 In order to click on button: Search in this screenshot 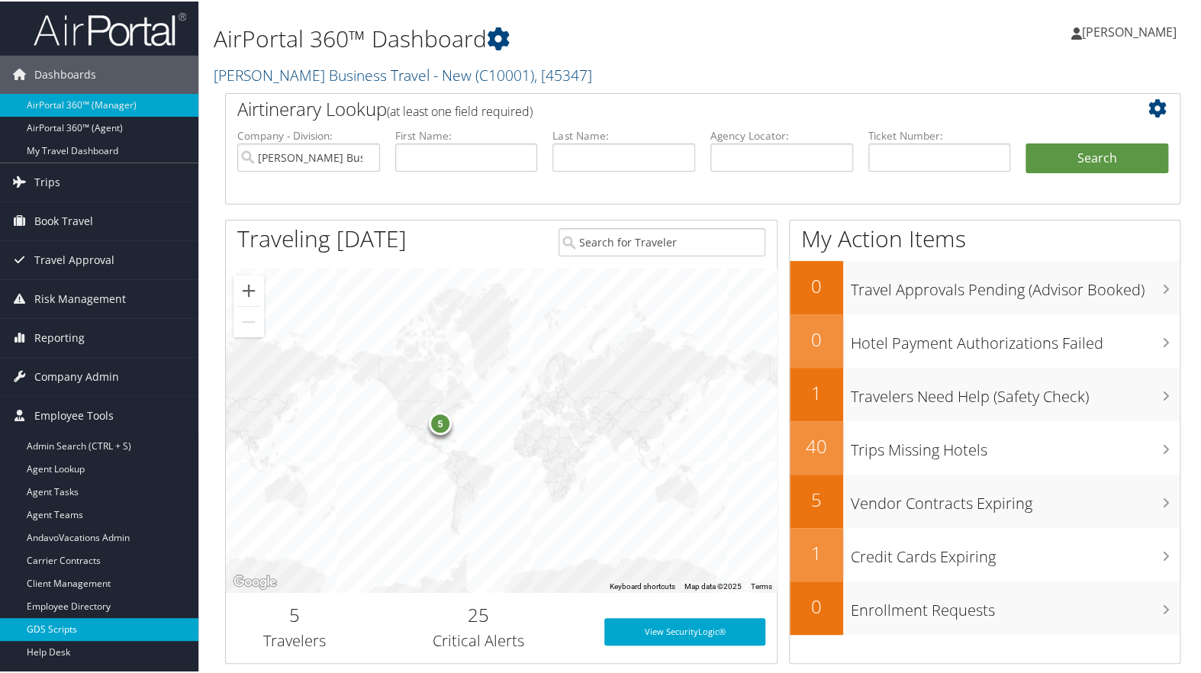, I will do `click(1097, 157)`.